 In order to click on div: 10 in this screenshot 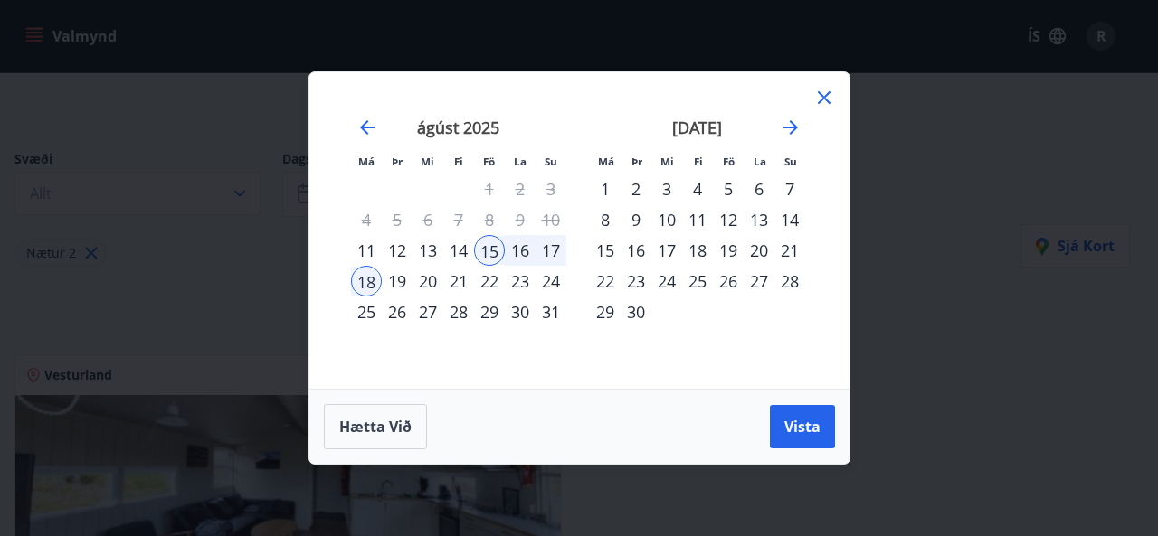, I will do `click(667, 220)`.